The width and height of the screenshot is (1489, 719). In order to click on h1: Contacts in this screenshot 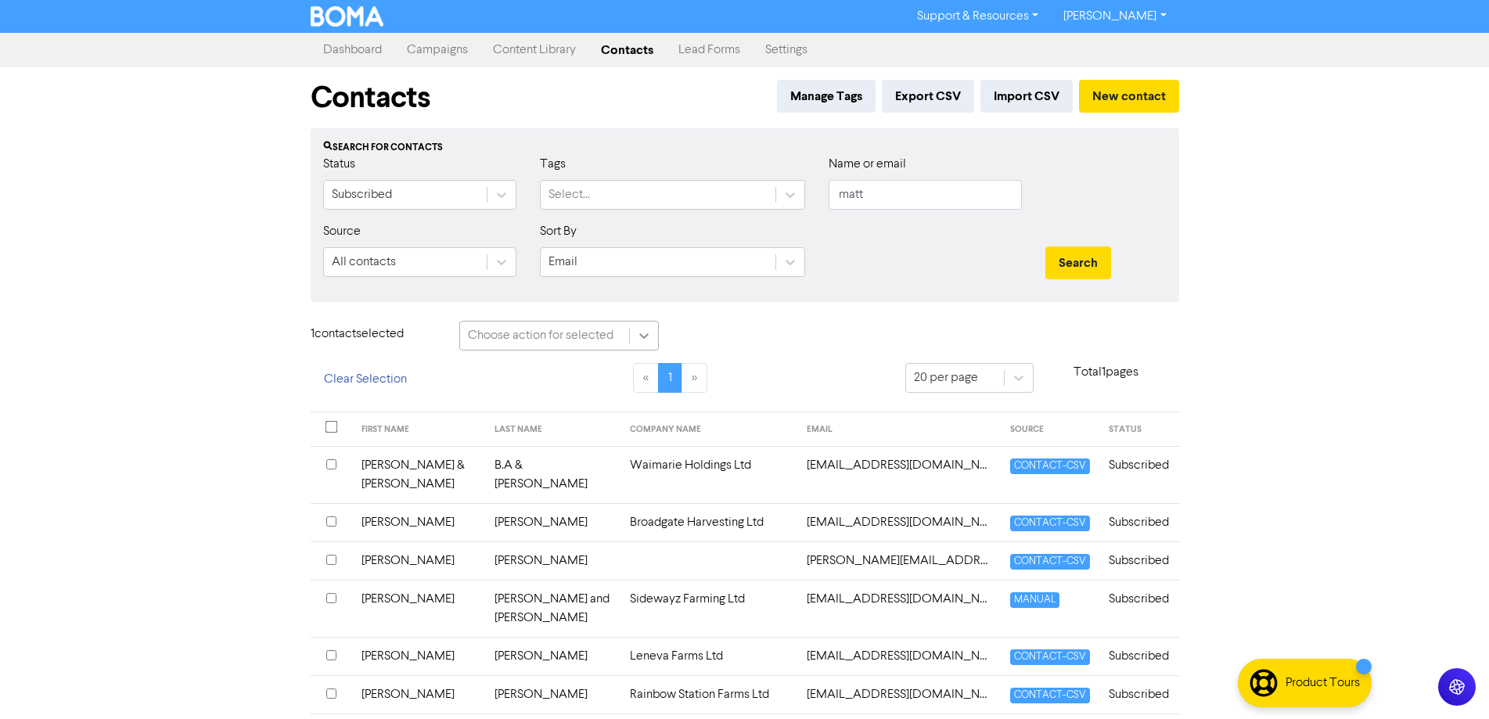, I will do `click(370, 98)`.